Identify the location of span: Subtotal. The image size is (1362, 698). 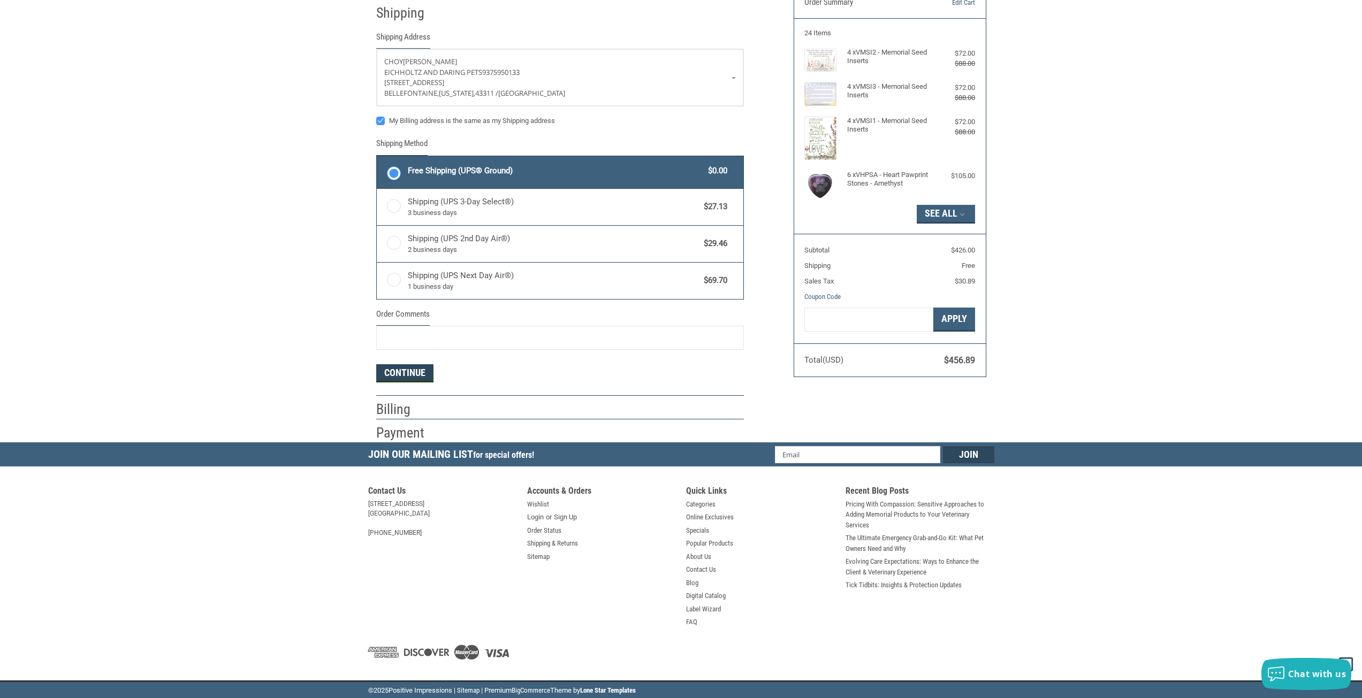
(817, 250).